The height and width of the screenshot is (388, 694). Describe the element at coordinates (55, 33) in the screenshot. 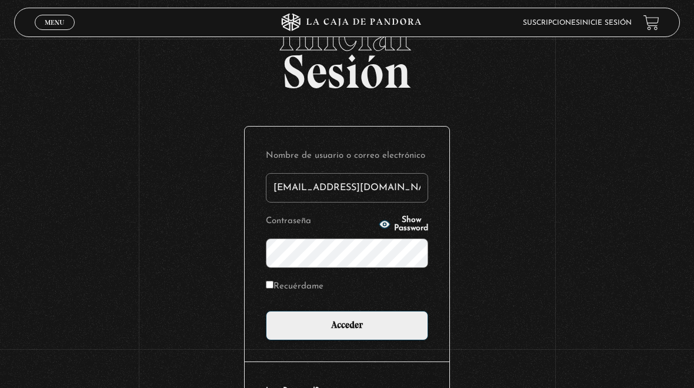

I see `span: Cerrar` at that location.